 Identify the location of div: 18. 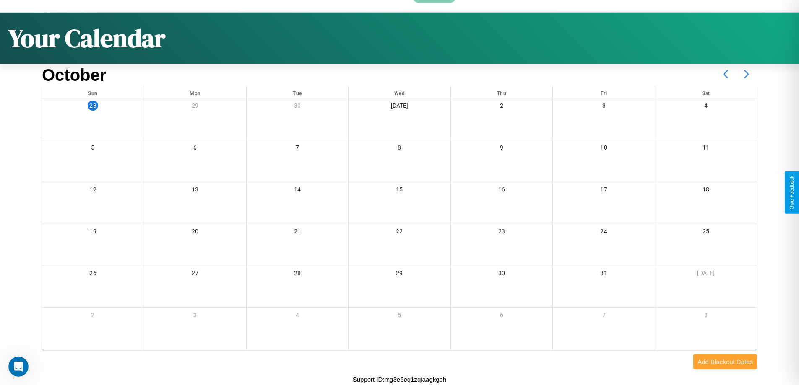
(706, 191).